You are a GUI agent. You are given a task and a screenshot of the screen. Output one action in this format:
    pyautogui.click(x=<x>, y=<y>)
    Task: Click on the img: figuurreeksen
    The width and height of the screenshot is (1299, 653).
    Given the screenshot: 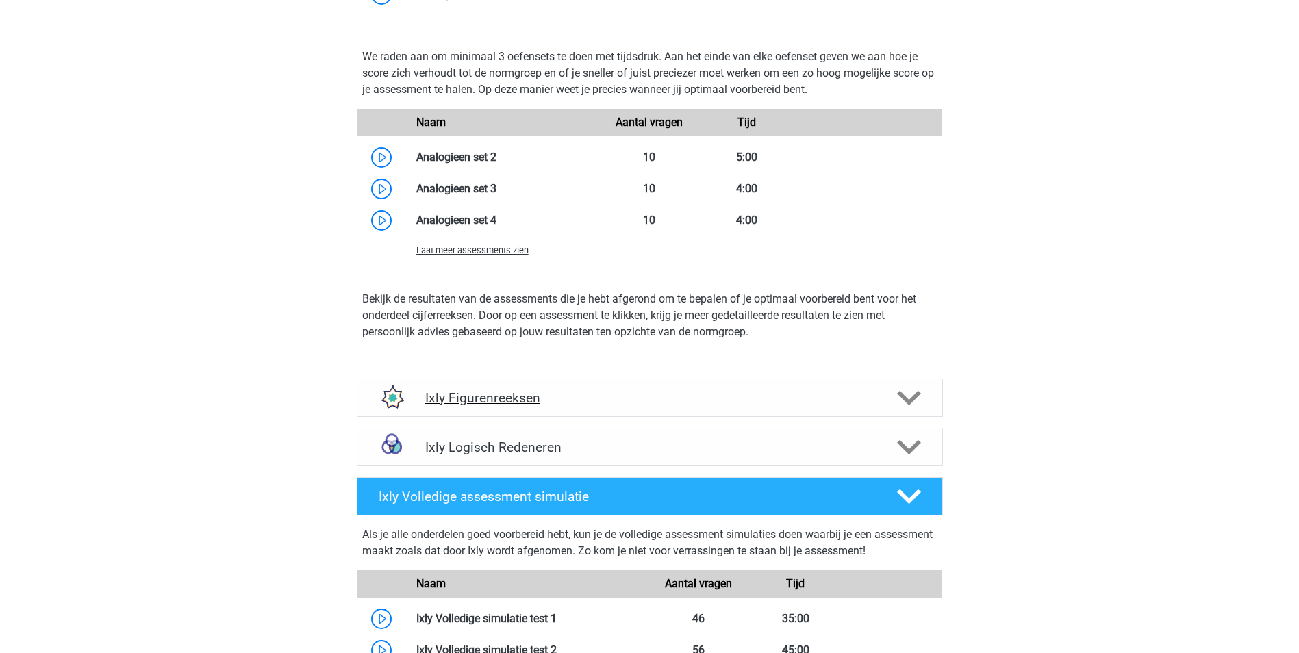 What is the action you would take?
    pyautogui.click(x=392, y=398)
    